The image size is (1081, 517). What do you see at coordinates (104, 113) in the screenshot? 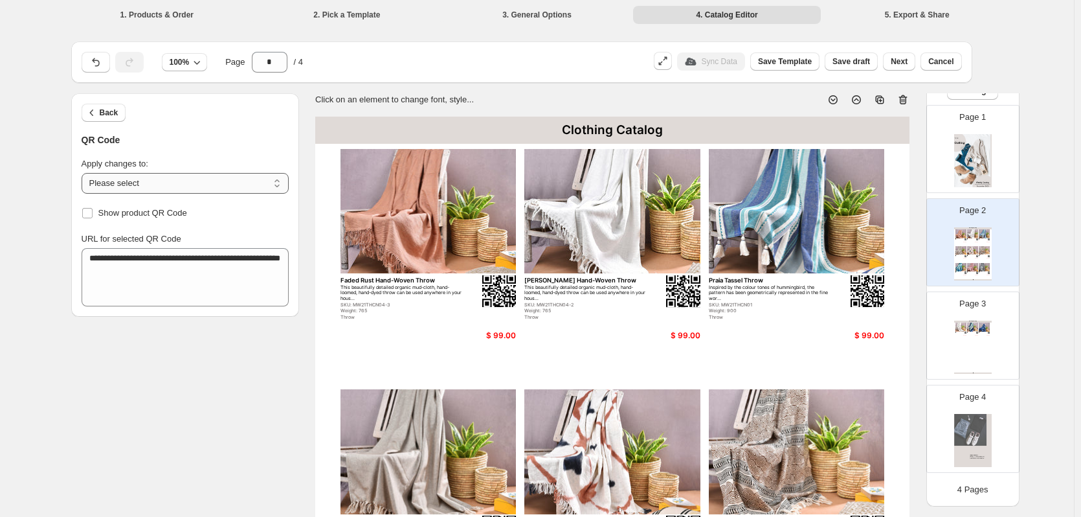
I see `button: Back` at bounding box center [104, 113].